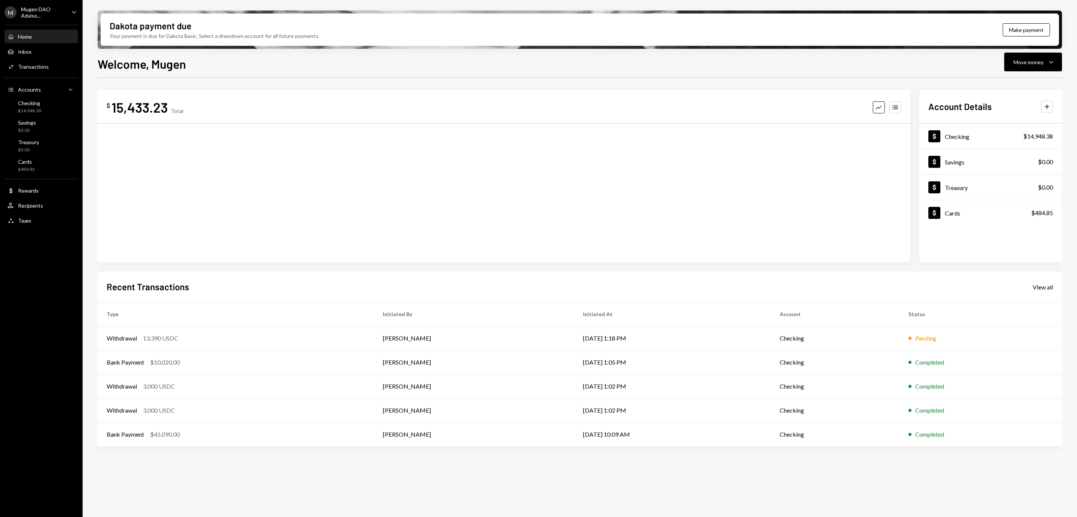 This screenshot has width=1077, height=517. What do you see at coordinates (165, 362) in the screenshot?
I see `div: $10,020.00` at bounding box center [165, 362].